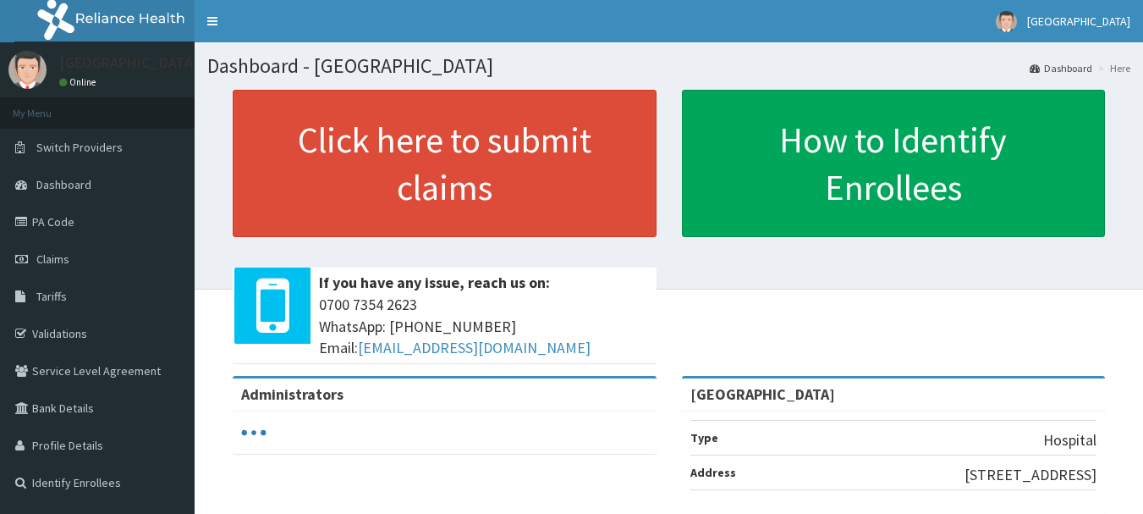  What do you see at coordinates (434, 282) in the screenshot?
I see `b: If you have any issue, reach us on:` at bounding box center [434, 282].